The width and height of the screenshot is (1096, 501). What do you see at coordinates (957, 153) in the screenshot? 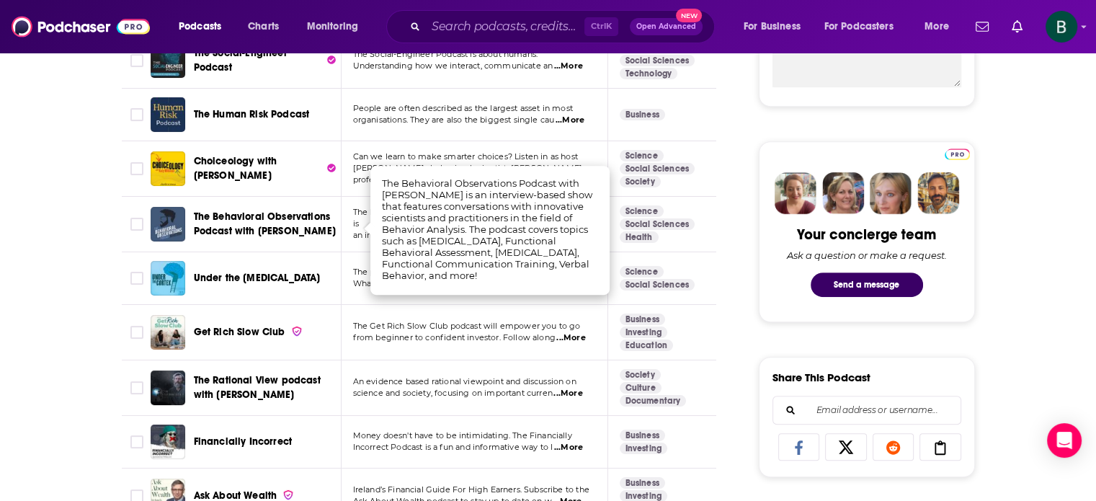
I see `a: Pro website` at bounding box center [957, 153].